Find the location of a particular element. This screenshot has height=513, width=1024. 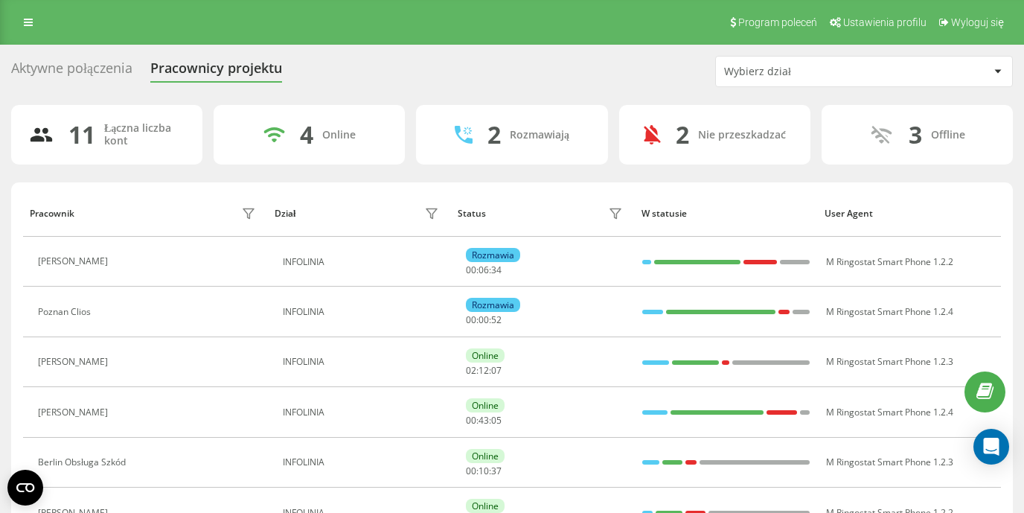

button: Open CMP widget is located at coordinates (25, 487).